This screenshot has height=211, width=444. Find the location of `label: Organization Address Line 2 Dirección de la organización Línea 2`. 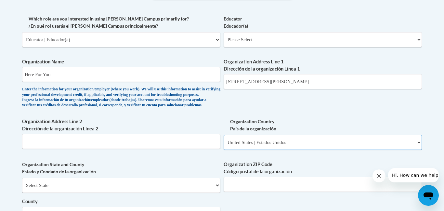

label: Organization Address Line 2 Dirección de la organización Línea 2 is located at coordinates (121, 125).